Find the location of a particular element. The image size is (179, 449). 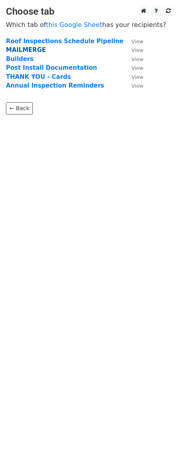

a: Annual Inspection Reminders is located at coordinates (55, 86).